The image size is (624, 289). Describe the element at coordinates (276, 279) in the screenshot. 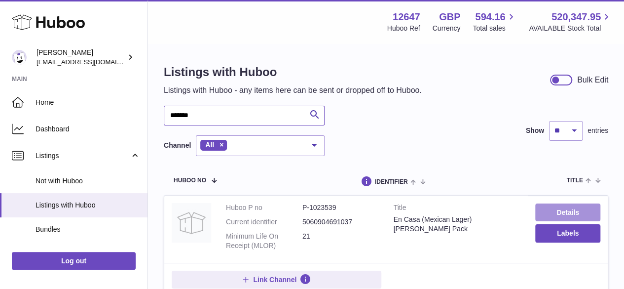

I see `button: Link Channel` at that location.